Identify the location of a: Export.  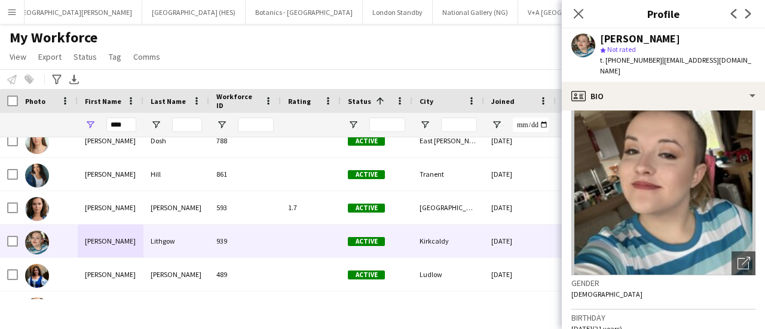
(50, 57).